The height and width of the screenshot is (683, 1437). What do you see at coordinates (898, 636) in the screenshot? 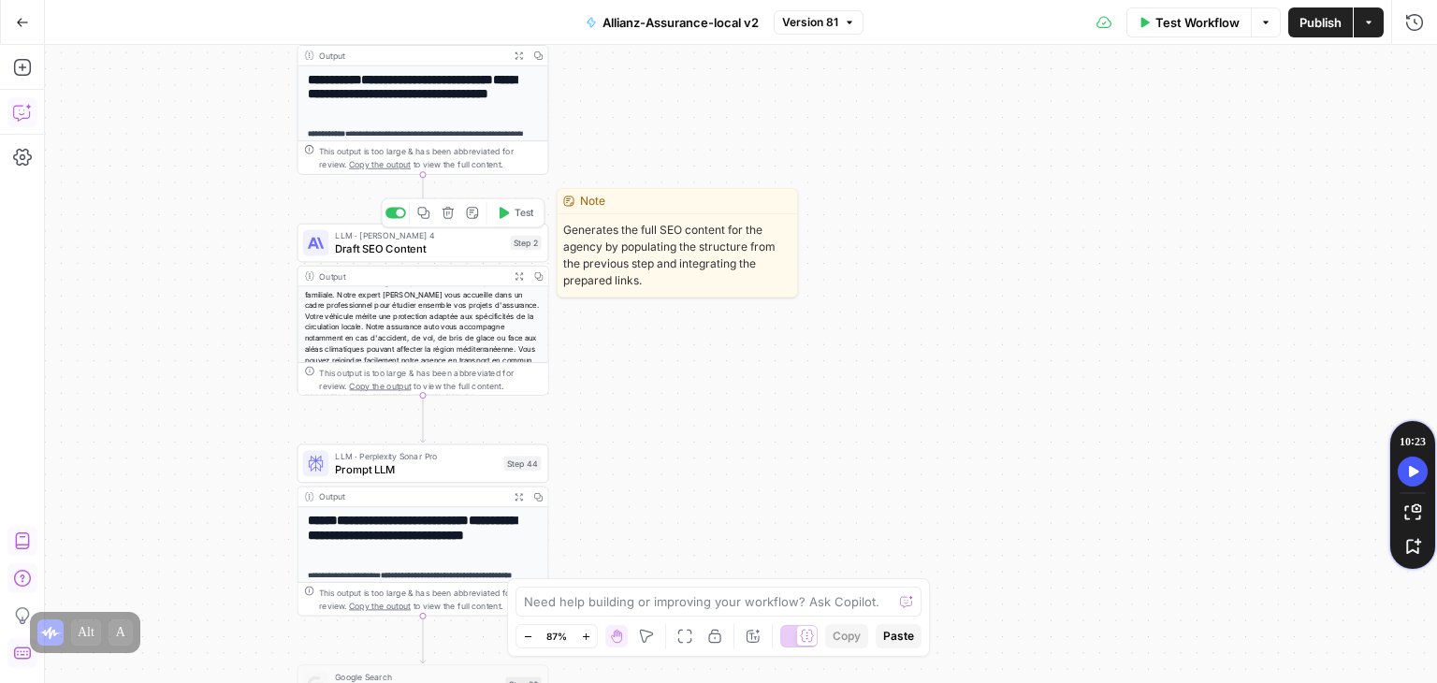
I see `span: Paste` at bounding box center [898, 636].